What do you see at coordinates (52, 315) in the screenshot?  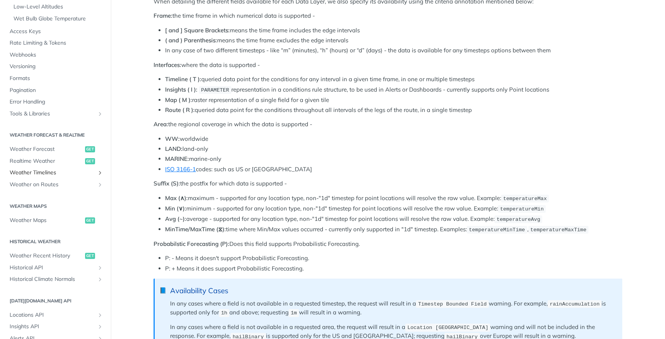 I see `span: Locations API` at bounding box center [52, 315].